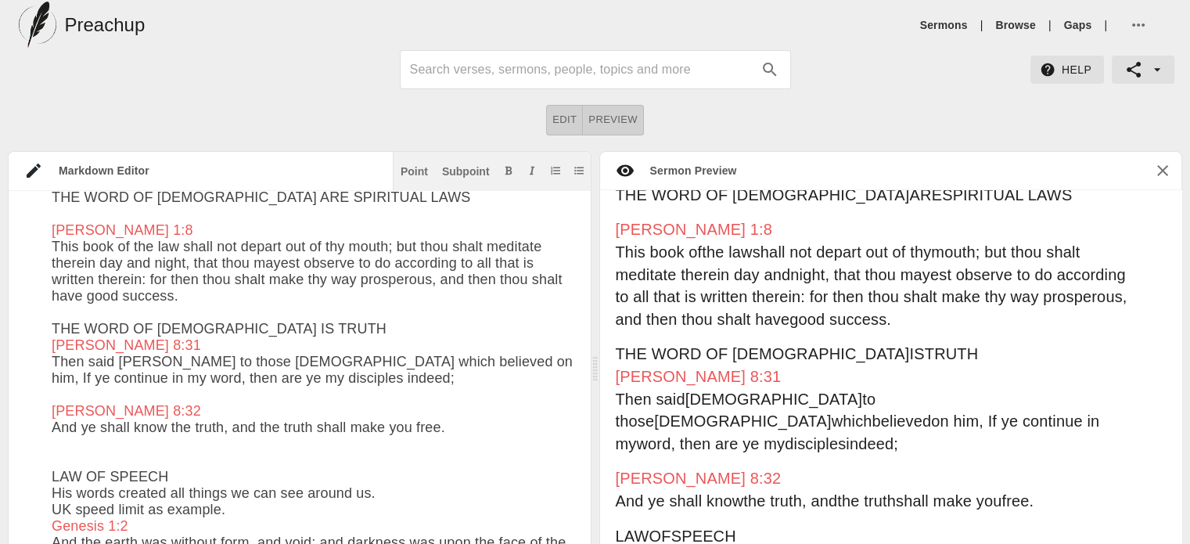 Image resolution: width=1190 pixels, height=544 pixels. What do you see at coordinates (1050, 195) in the screenshot?
I see `span: LAWS` at bounding box center [1050, 195].